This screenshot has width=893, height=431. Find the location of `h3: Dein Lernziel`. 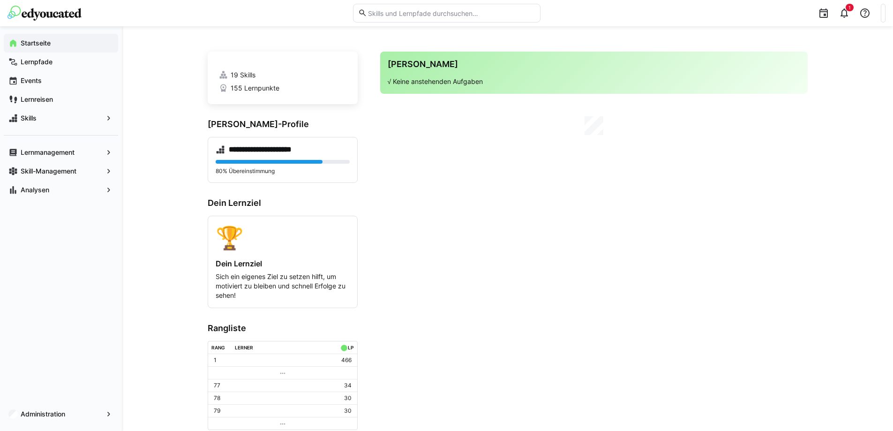

h3: Dein Lernziel is located at coordinates (283, 203).